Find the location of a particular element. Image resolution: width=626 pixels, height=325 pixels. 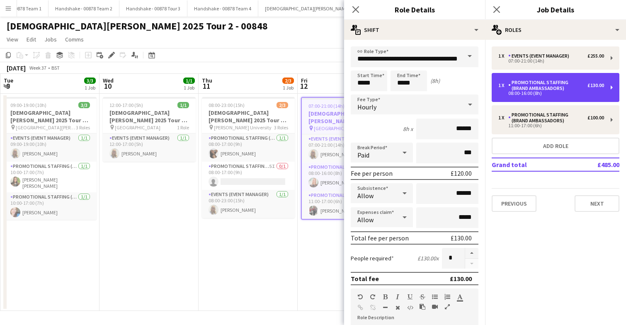

span: Thu is located at coordinates (207, 80).